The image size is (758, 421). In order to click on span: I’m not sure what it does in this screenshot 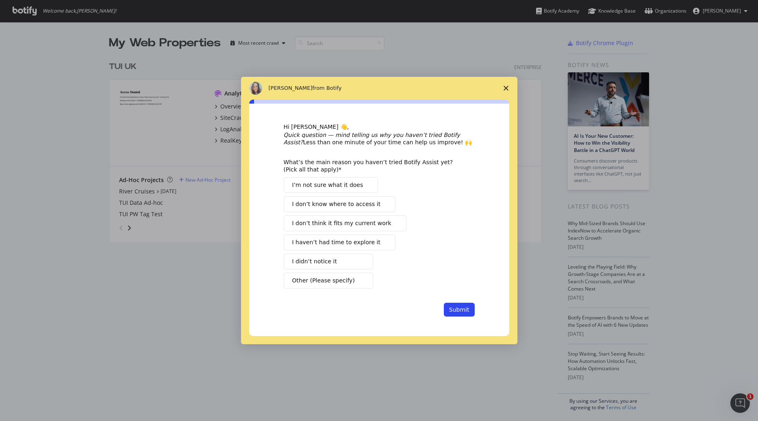, I will do `click(328, 185)`.